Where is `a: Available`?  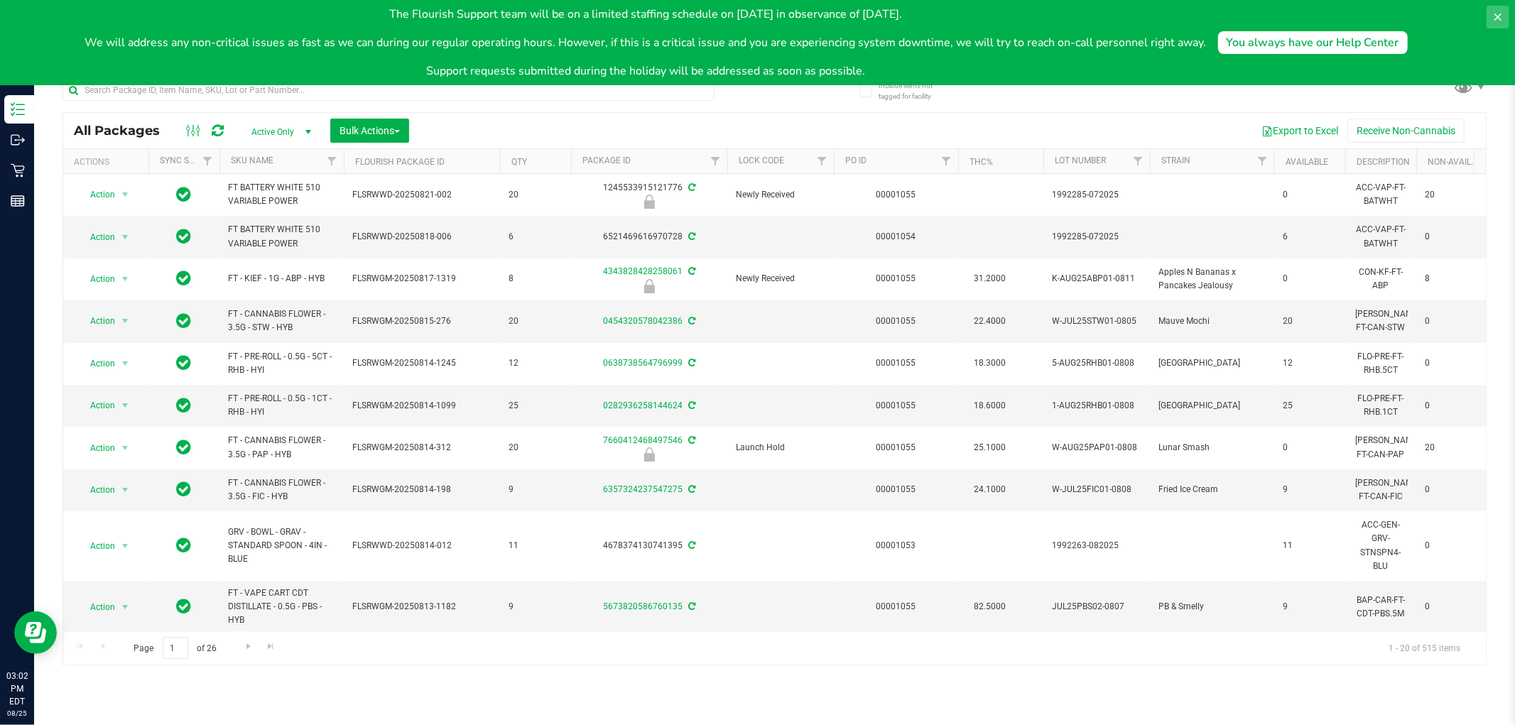 a: Available is located at coordinates (1307, 162).